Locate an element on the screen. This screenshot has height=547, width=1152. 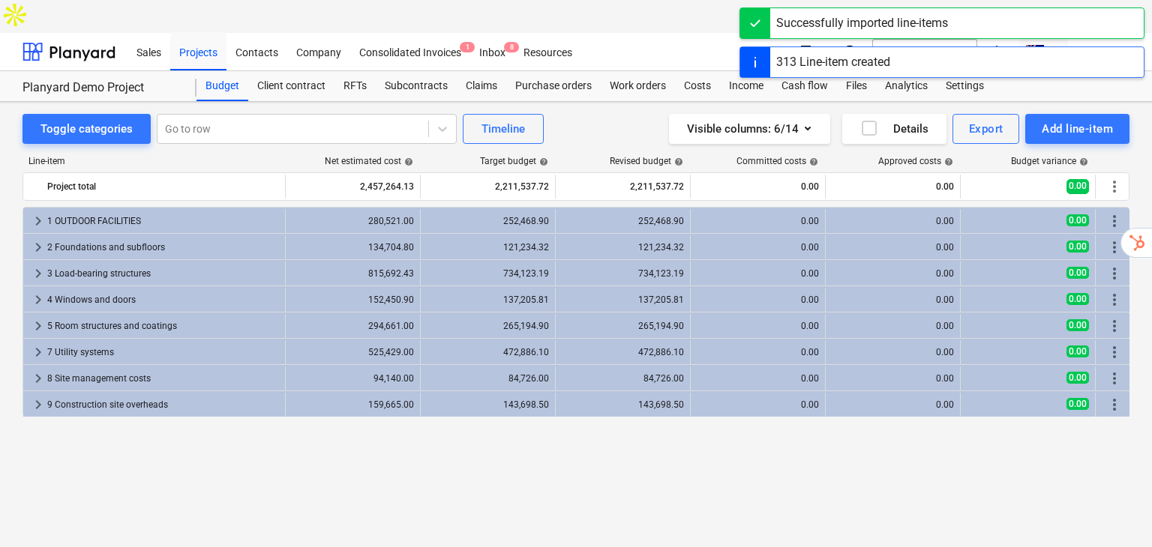
button: Search is located at coordinates (925, 52).